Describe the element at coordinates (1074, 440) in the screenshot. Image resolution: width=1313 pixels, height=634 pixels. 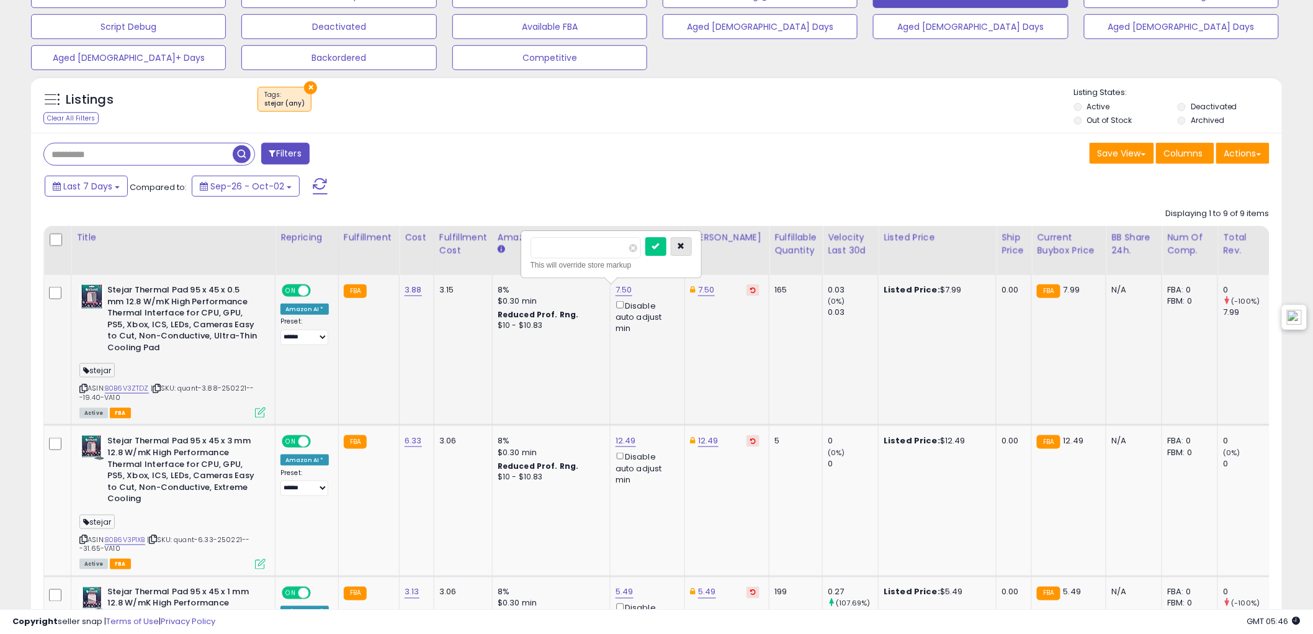
I see `span: 12.49` at that location.